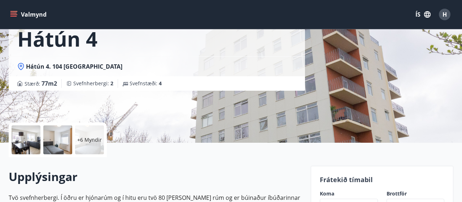  I want to click on span: 4, so click(160, 83).